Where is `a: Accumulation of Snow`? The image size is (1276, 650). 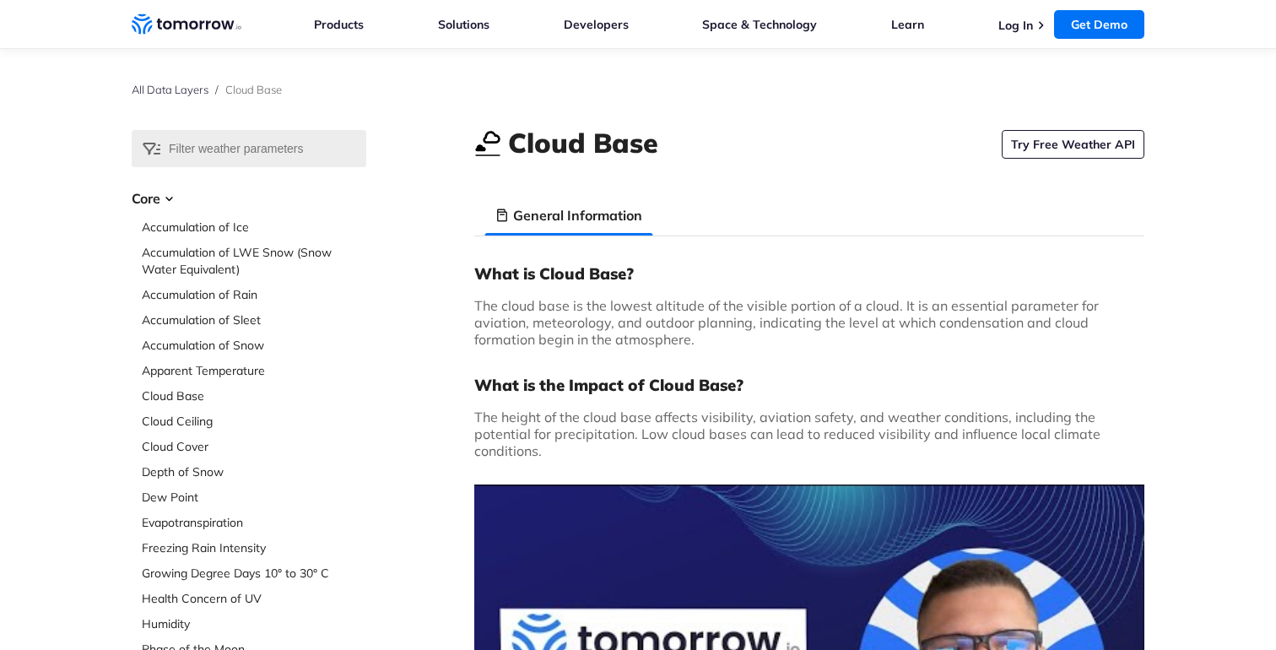
a: Accumulation of Snow is located at coordinates (254, 345).